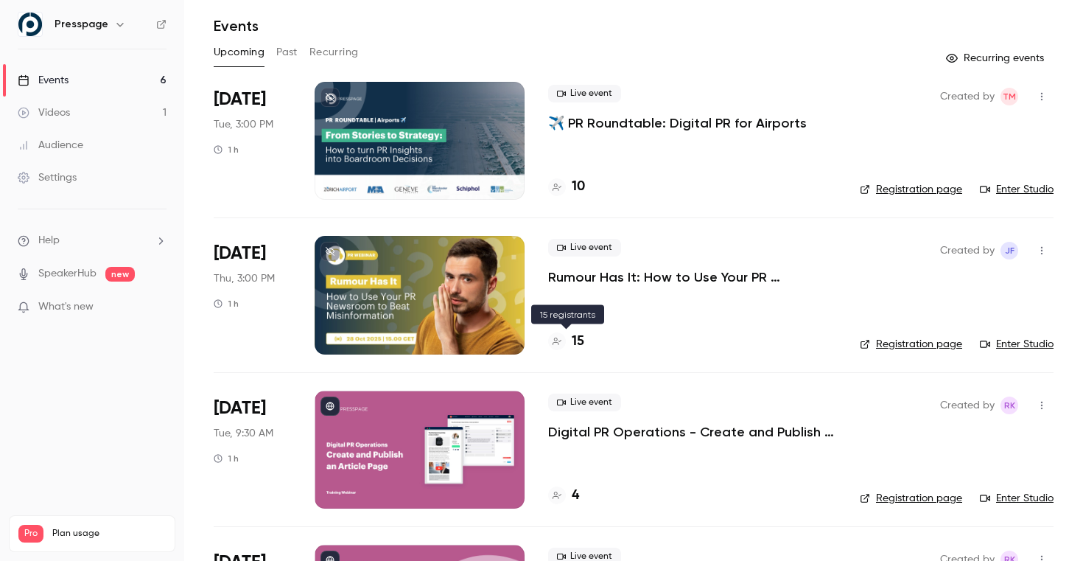 The height and width of the screenshot is (561, 1083). What do you see at coordinates (49, 240) in the screenshot?
I see `span: Help` at bounding box center [49, 240].